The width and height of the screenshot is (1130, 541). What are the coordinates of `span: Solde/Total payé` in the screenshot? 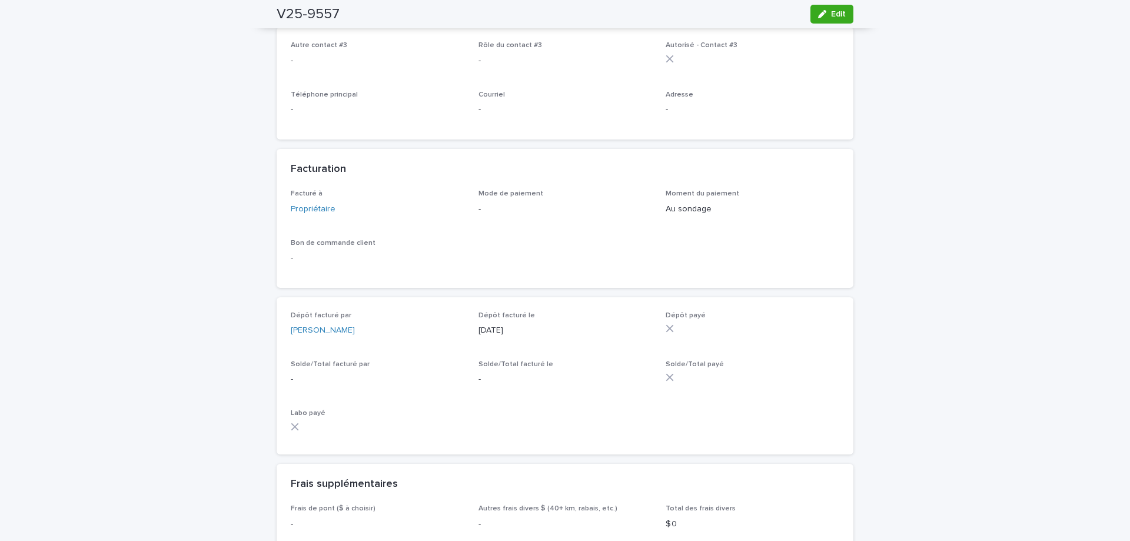 It's located at (694, 364).